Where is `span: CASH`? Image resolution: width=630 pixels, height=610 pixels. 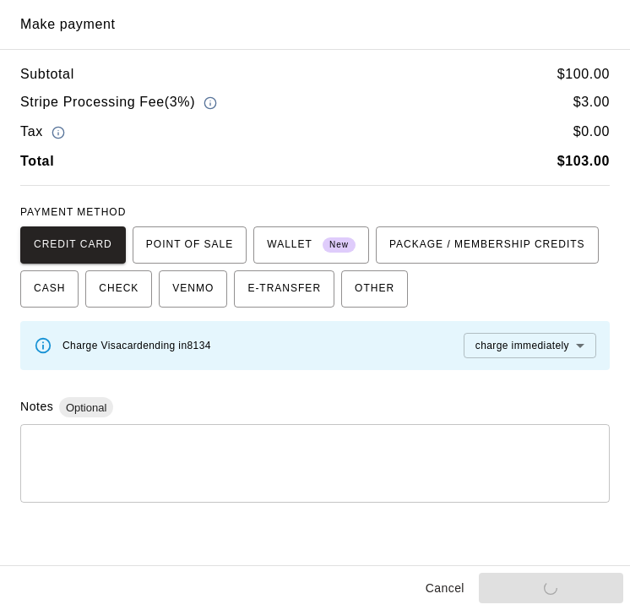 span: CASH is located at coordinates (49, 289).